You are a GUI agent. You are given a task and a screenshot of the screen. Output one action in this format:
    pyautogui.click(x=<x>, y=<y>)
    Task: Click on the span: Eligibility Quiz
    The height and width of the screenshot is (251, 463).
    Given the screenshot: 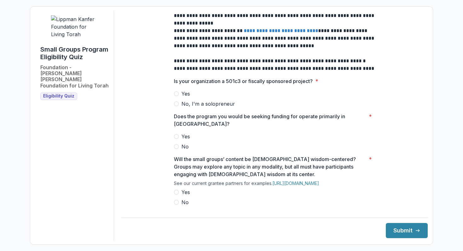 What is the action you would take?
    pyautogui.click(x=59, y=96)
    